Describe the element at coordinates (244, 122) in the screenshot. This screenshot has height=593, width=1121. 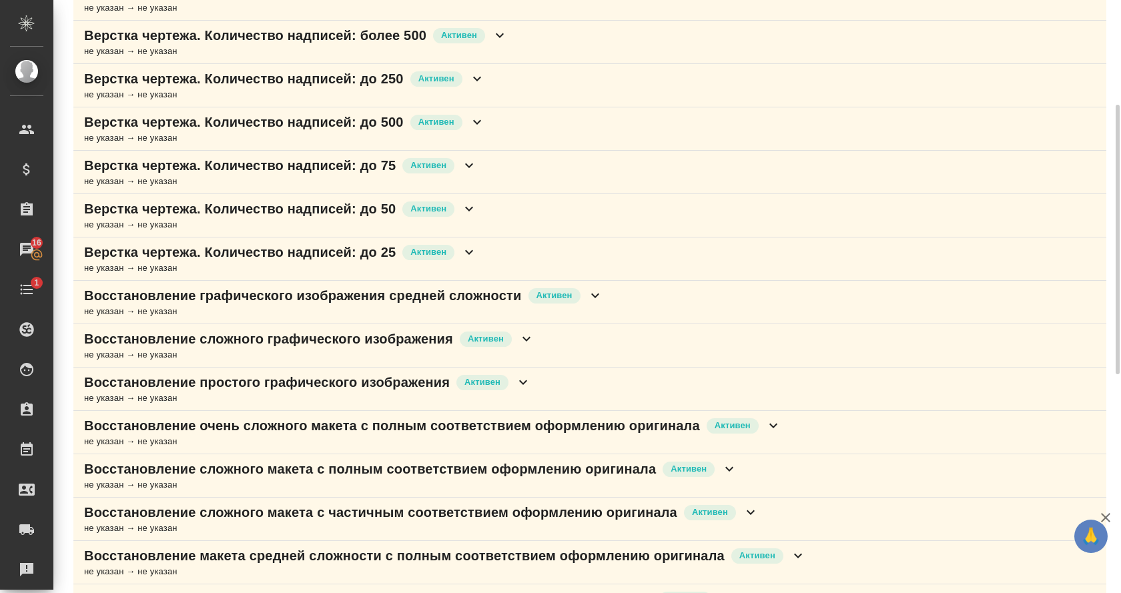
I see `p: Верстка чертежа. Количество надписей: до 500` at that location.